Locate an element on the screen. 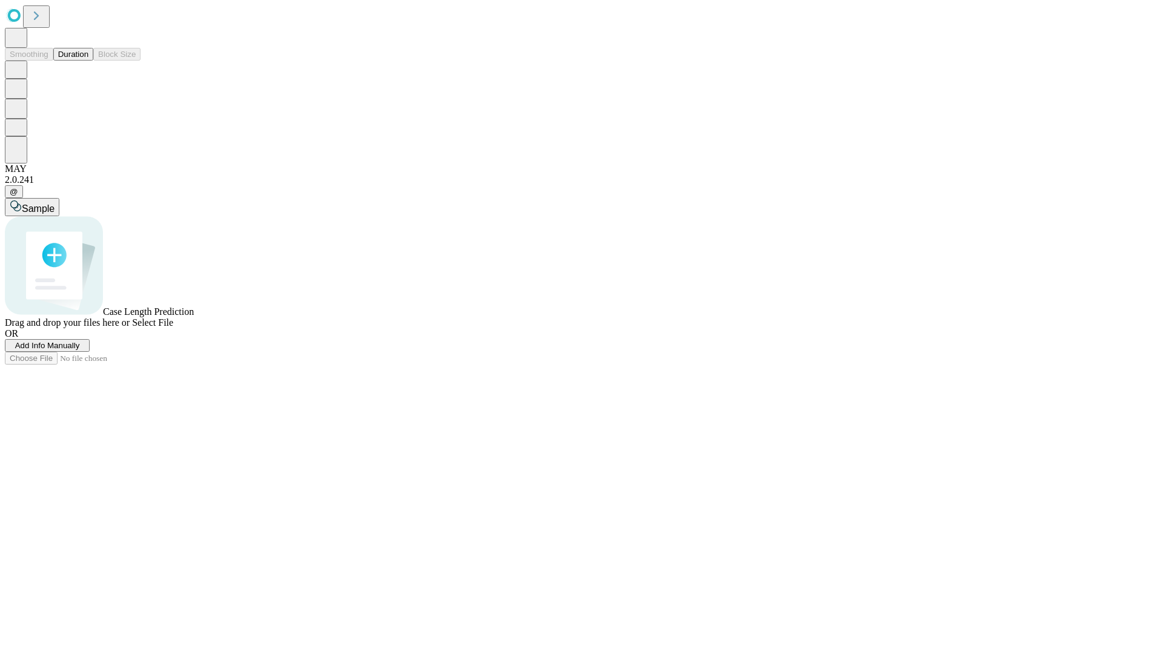 The height and width of the screenshot is (654, 1163). span: Select File is located at coordinates (153, 322).